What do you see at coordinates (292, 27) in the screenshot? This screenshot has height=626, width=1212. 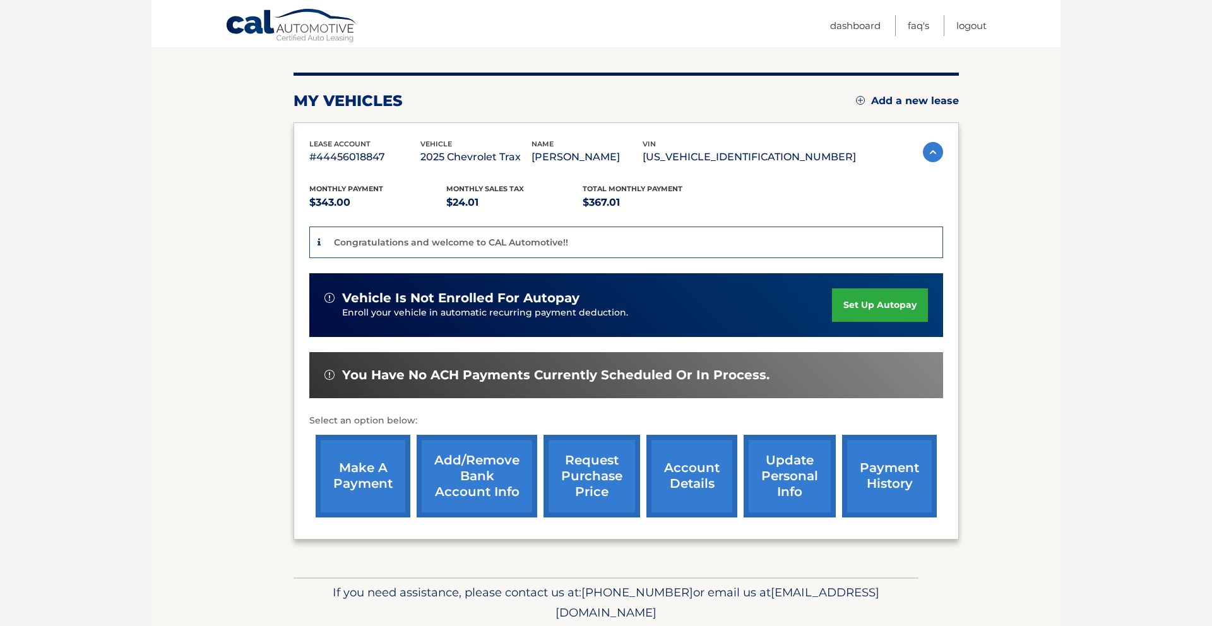 I see `a: Cal Automotive` at bounding box center [292, 27].